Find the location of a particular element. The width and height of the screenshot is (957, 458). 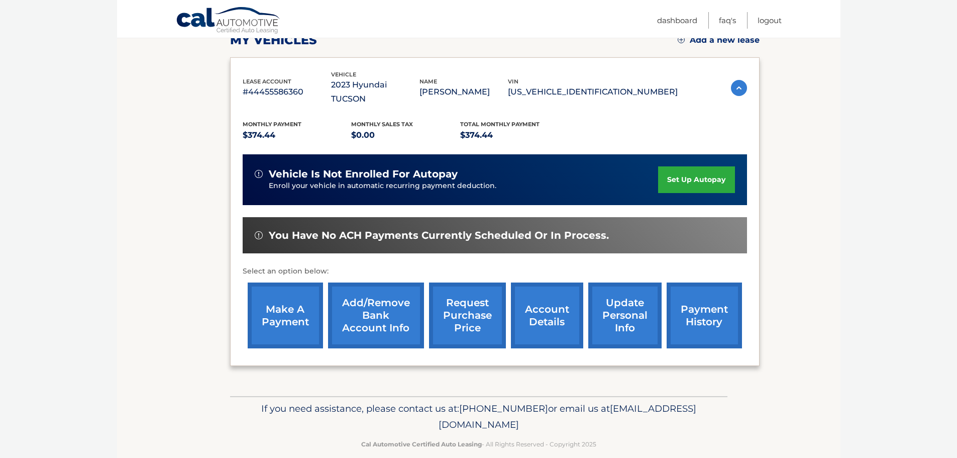

p: If you need assistance, please contact us at: or email us at is located at coordinates (479, 416).